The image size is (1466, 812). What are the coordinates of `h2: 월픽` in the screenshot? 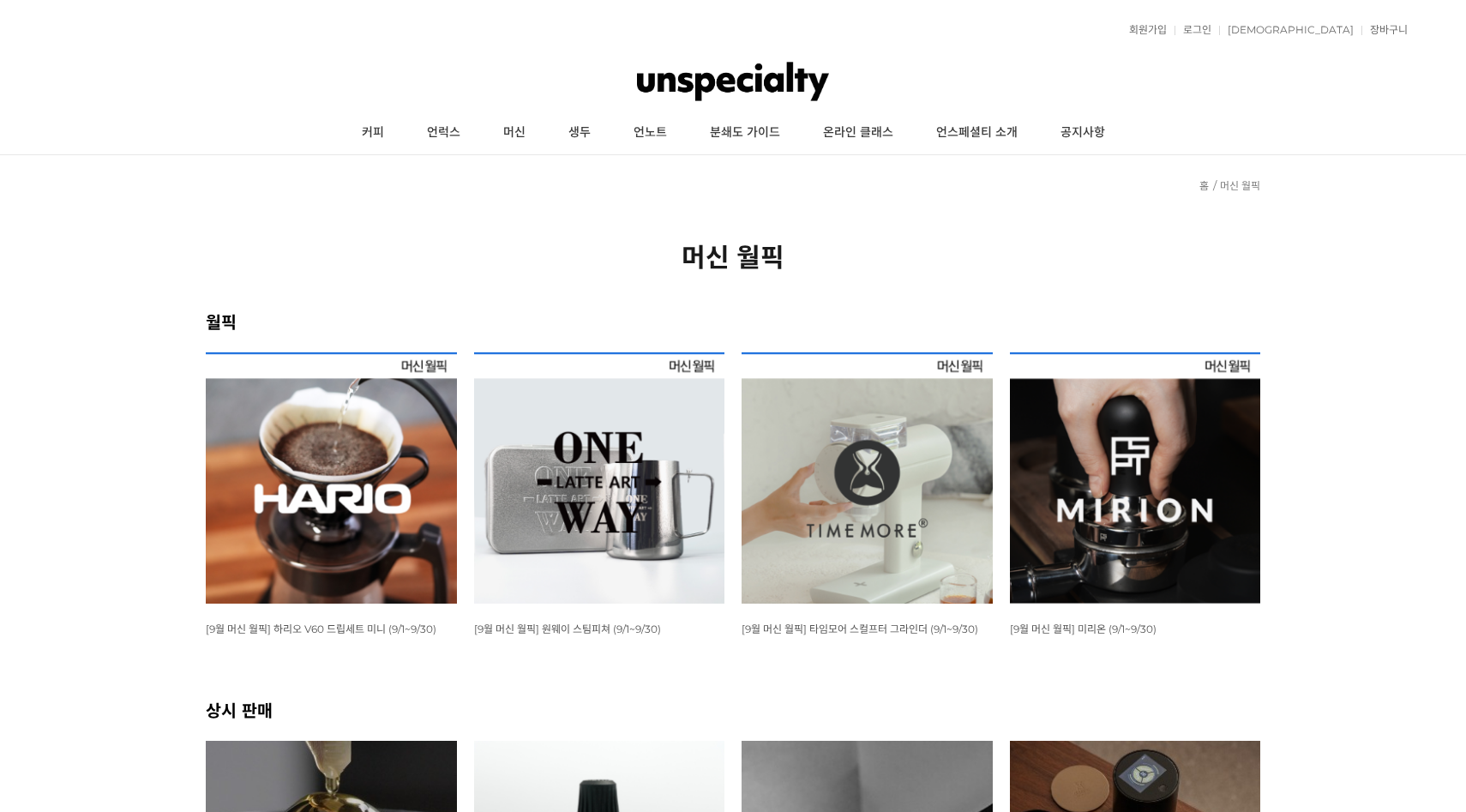 It's located at (733, 321).